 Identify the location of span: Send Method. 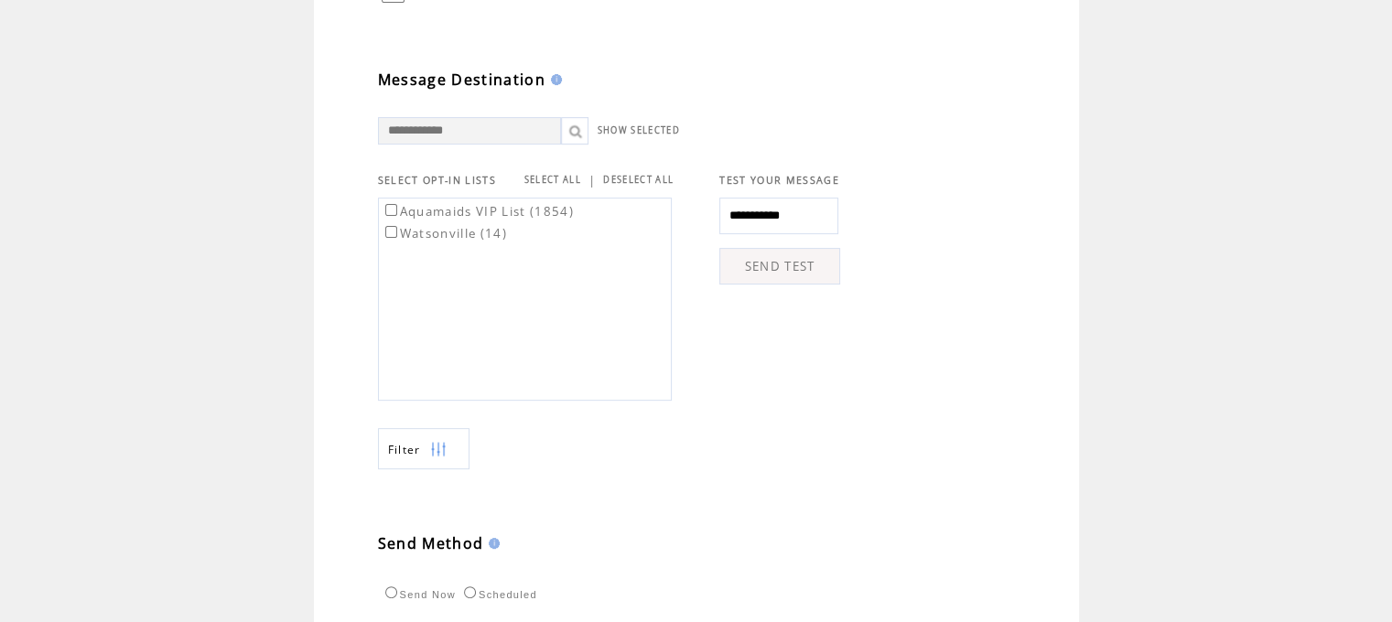
(431, 544).